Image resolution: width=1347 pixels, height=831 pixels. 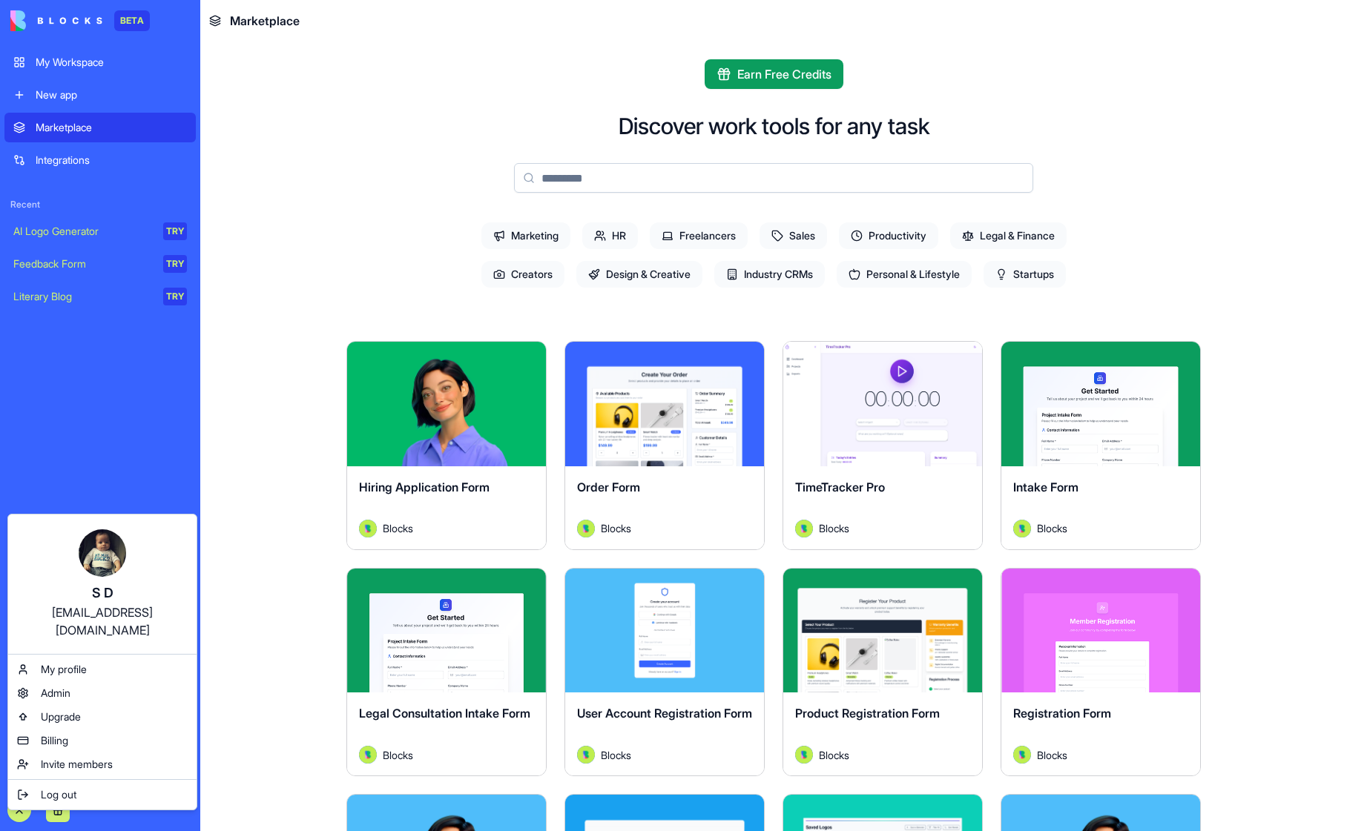 I want to click on a: Billing, so click(x=102, y=741).